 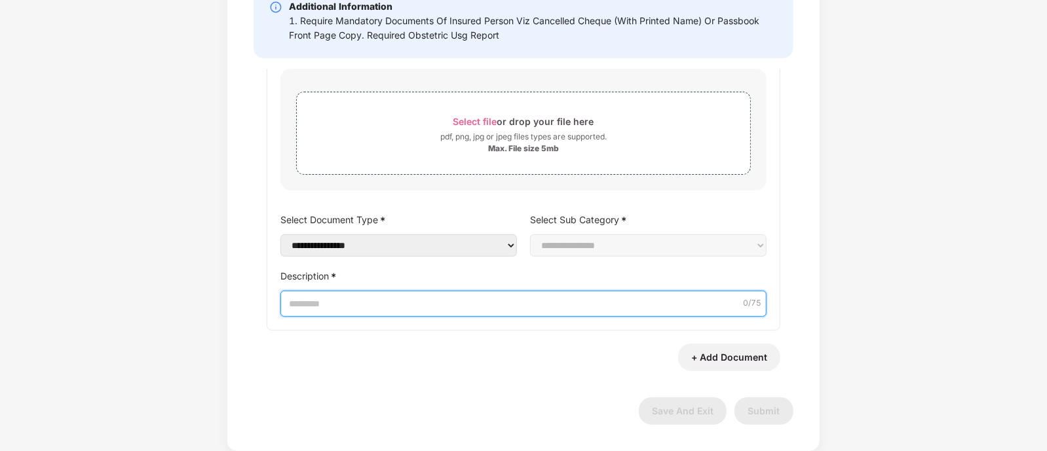 I want to click on span: Submit, so click(x=764, y=411).